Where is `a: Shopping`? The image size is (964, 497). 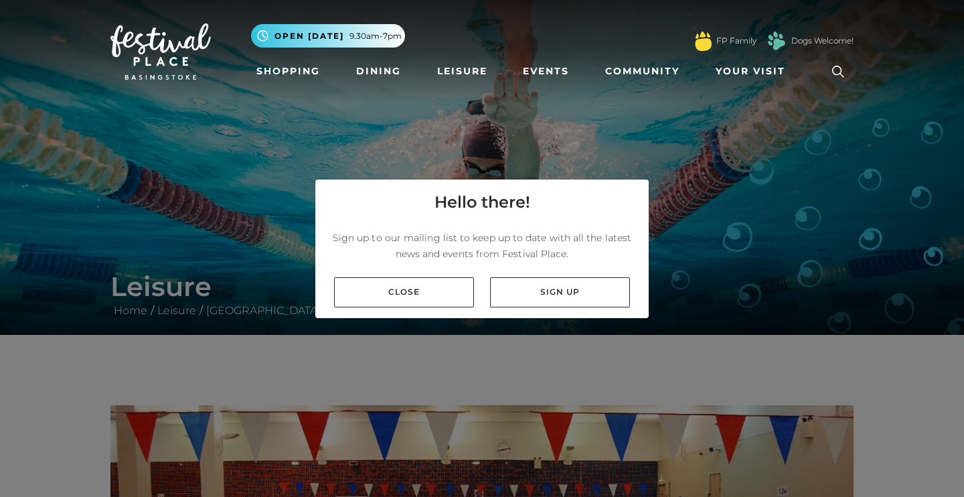 a: Shopping is located at coordinates (288, 71).